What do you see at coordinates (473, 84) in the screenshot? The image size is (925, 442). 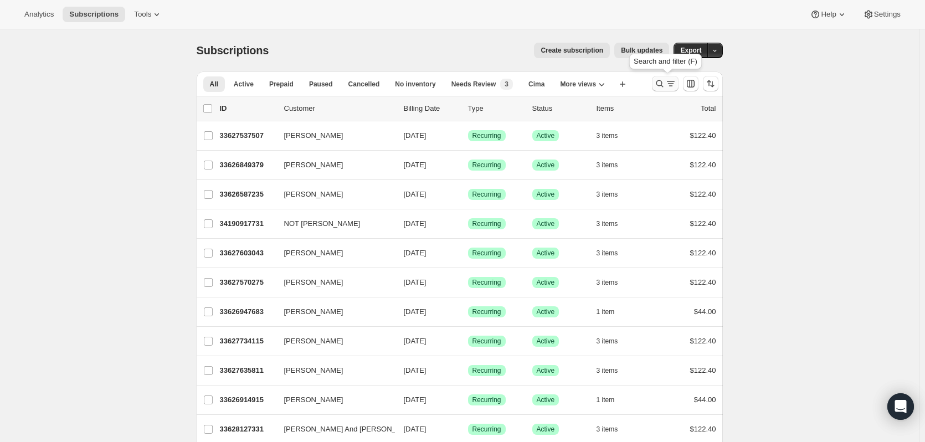 I see `span: Needs Review` at bounding box center [473, 84].